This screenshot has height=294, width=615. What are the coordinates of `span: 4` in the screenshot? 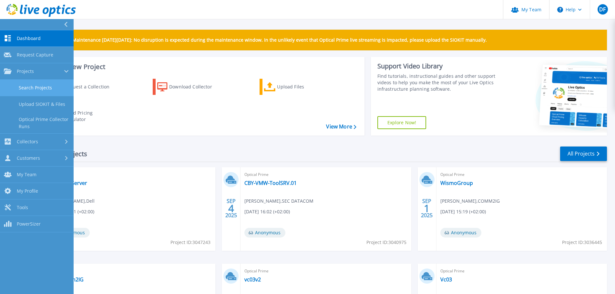 It's located at (231, 208).